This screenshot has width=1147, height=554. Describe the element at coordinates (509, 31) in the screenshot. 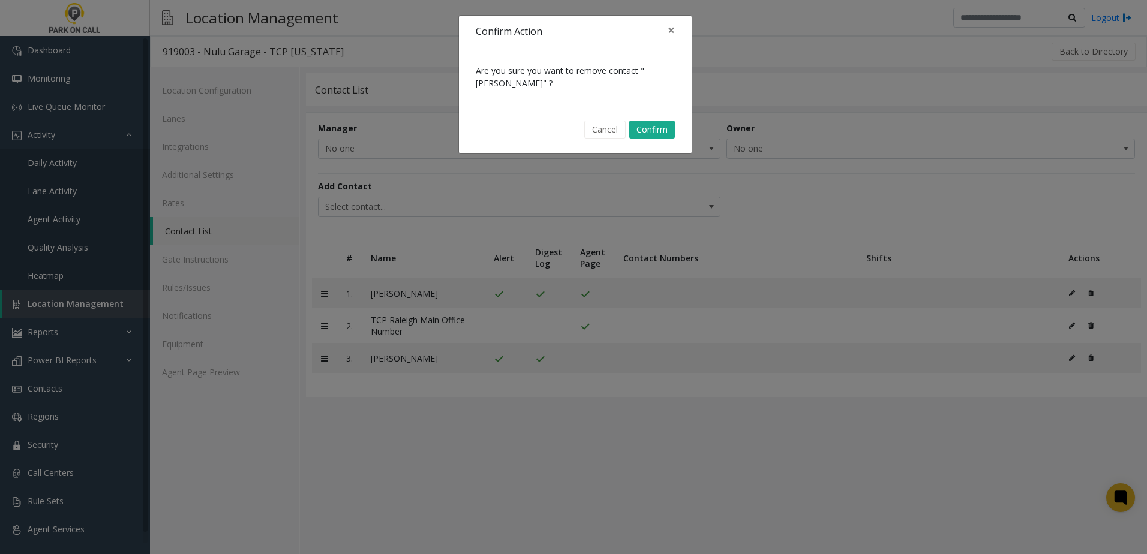

I see `h4: Confirm Action` at that location.